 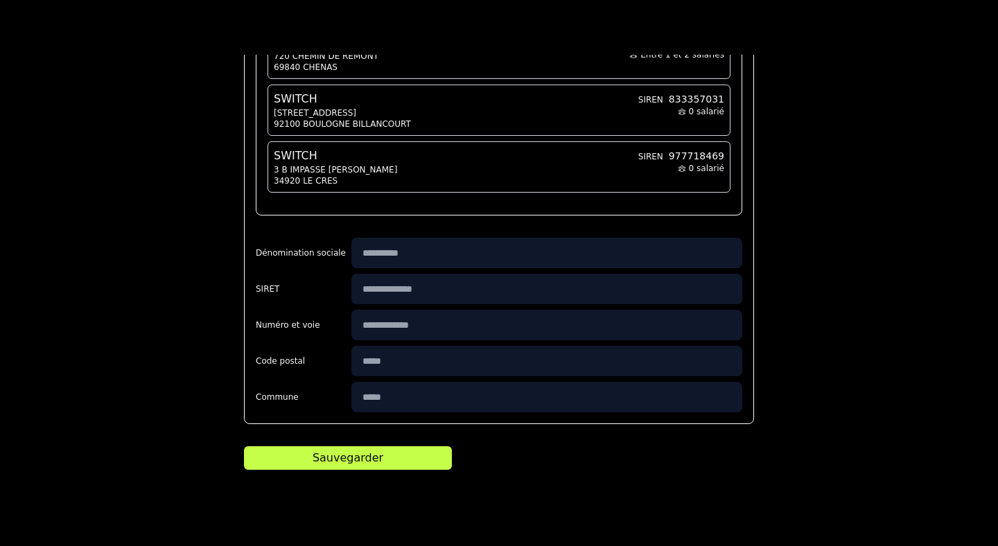 What do you see at coordinates (326, 56) in the screenshot?
I see `span: 720 CHEMIN DE REMONT` at bounding box center [326, 56].